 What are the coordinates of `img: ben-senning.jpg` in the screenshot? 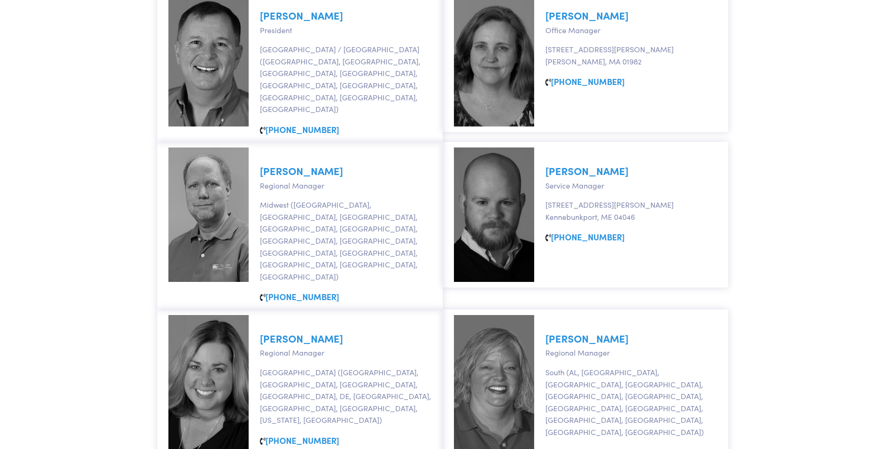 It's located at (494, 215).